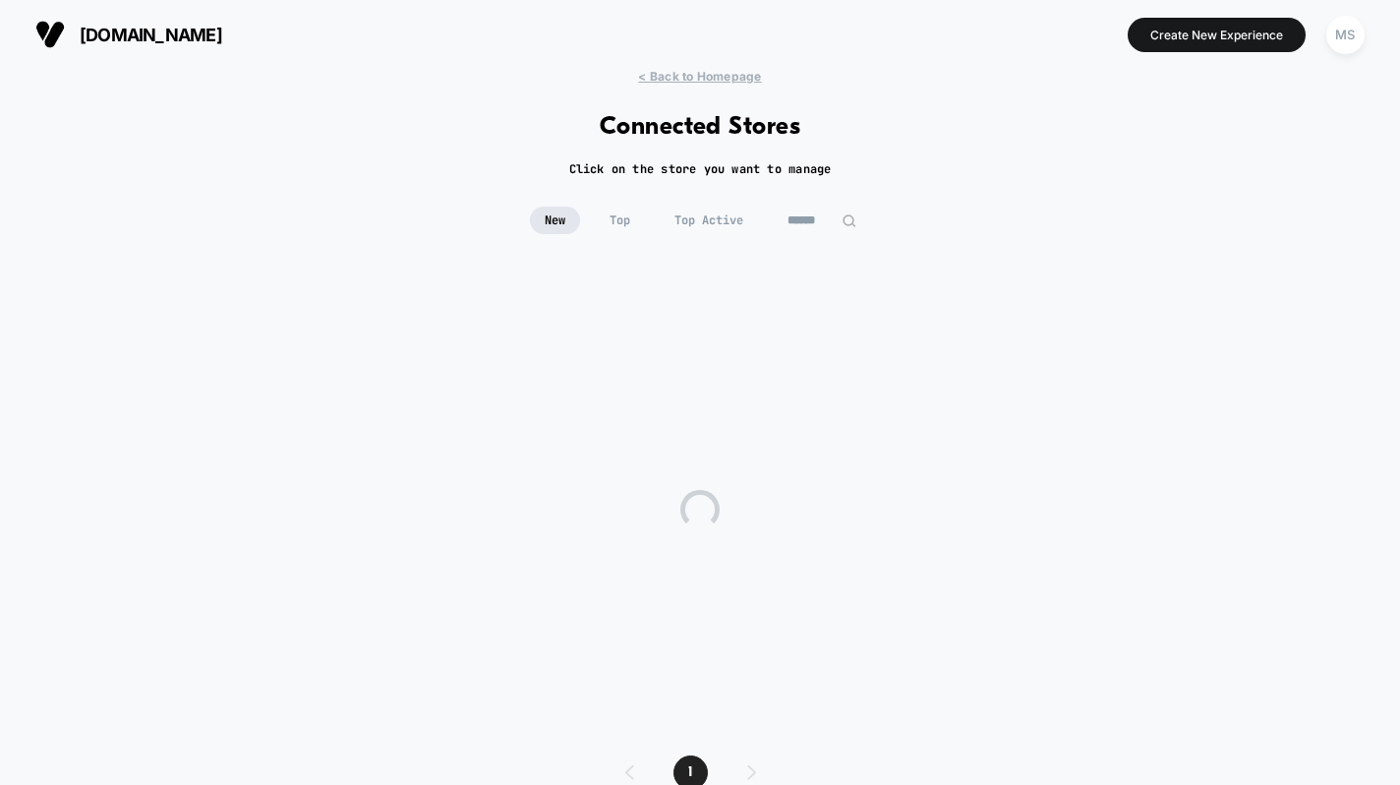  Describe the element at coordinates (554, 220) in the screenshot. I see `span: New` at that location.